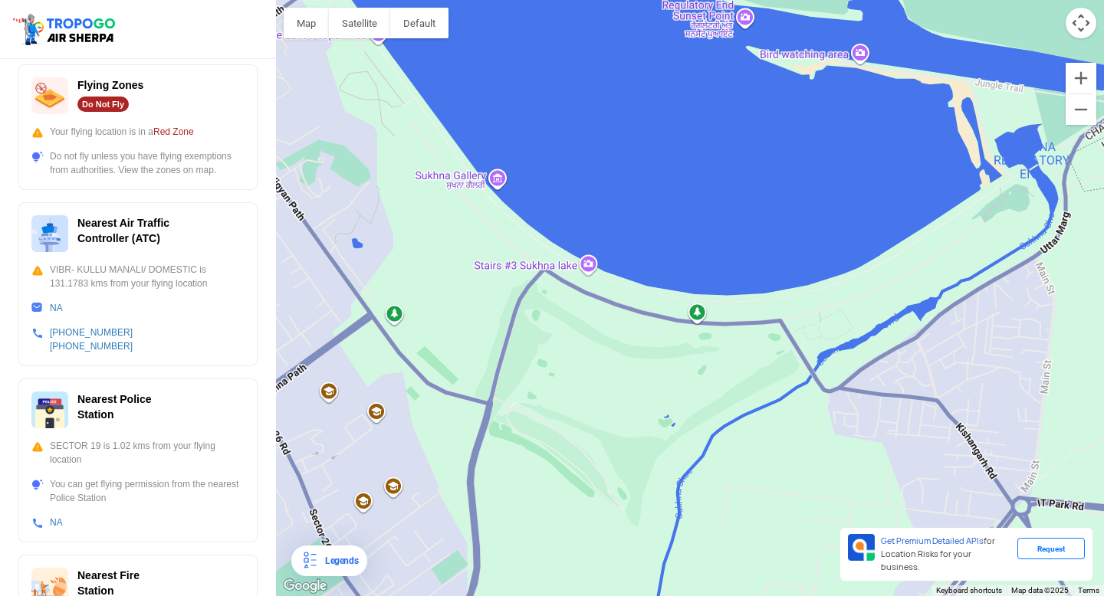 This screenshot has height=596, width=1104. What do you see at coordinates (1089, 590) in the screenshot?
I see `a: Terms` at bounding box center [1089, 590].